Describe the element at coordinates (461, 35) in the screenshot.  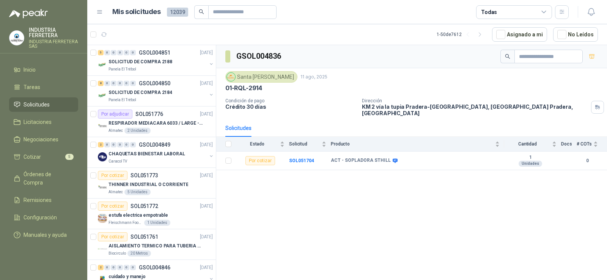
I see `div: 1 - 50 de 7612` at that location.